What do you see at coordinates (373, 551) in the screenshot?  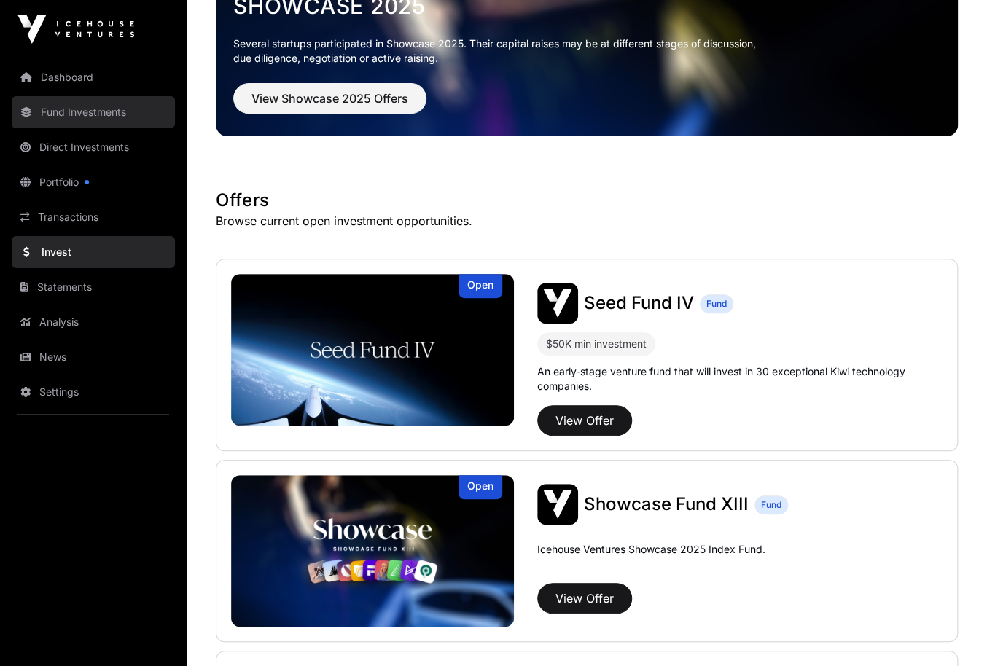 I see `a: Showcase Fund XIIIOpen` at bounding box center [373, 551].